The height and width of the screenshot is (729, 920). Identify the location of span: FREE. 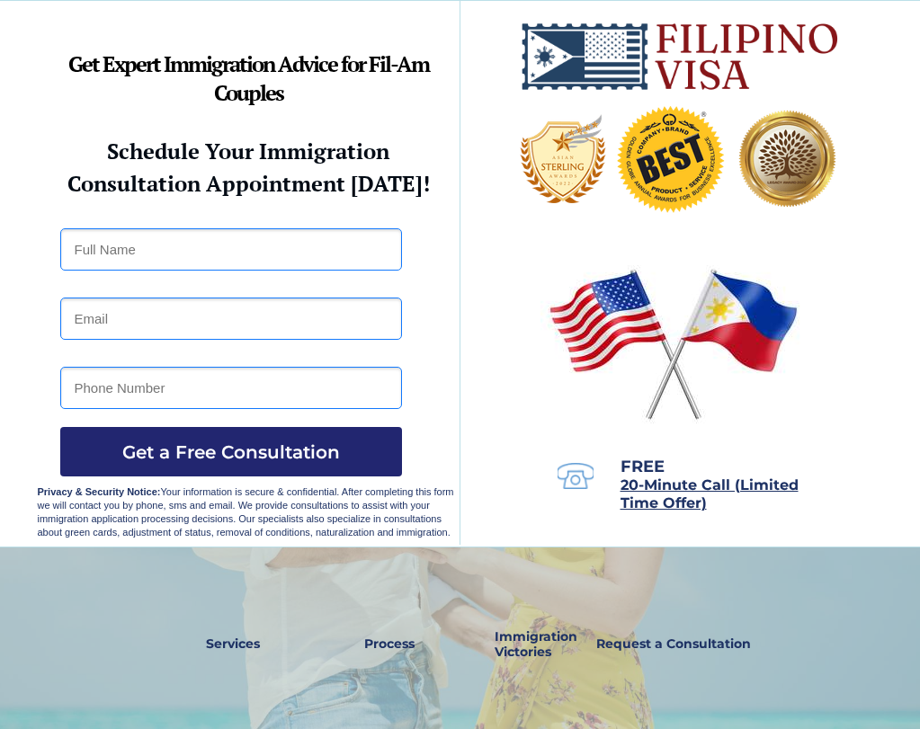
(642, 467).